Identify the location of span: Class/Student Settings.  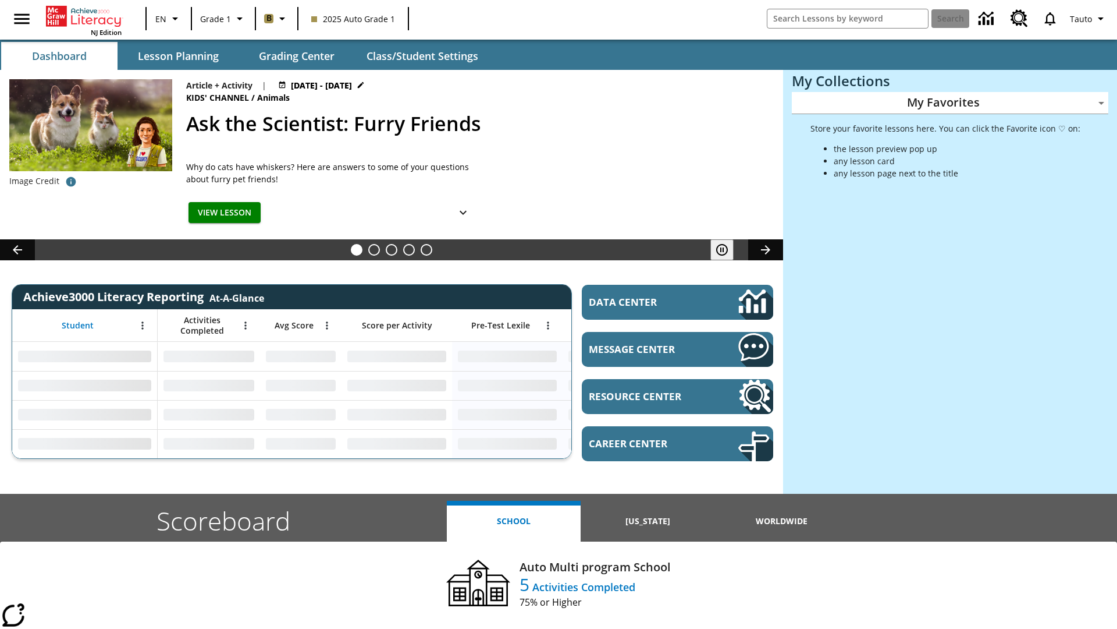
(423, 56).